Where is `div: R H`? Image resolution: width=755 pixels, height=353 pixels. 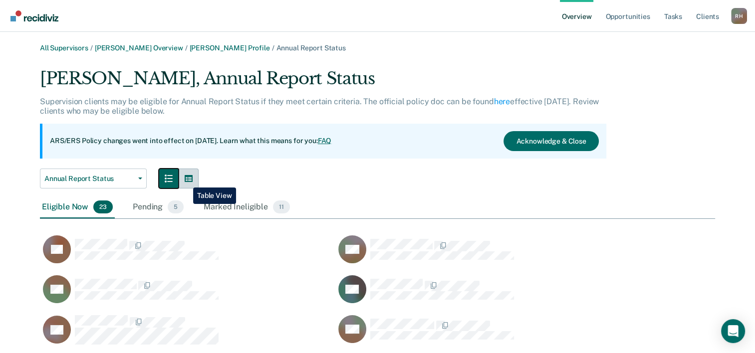
div: R H is located at coordinates (739, 16).